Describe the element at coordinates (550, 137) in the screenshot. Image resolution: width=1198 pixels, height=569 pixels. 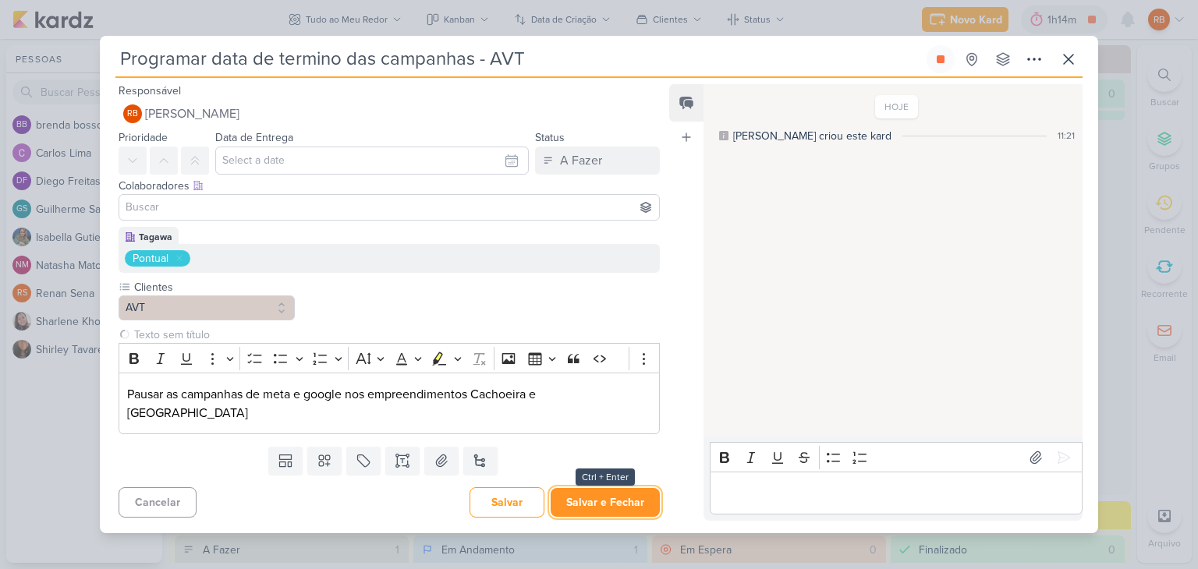
I see `label: Status` at that location.